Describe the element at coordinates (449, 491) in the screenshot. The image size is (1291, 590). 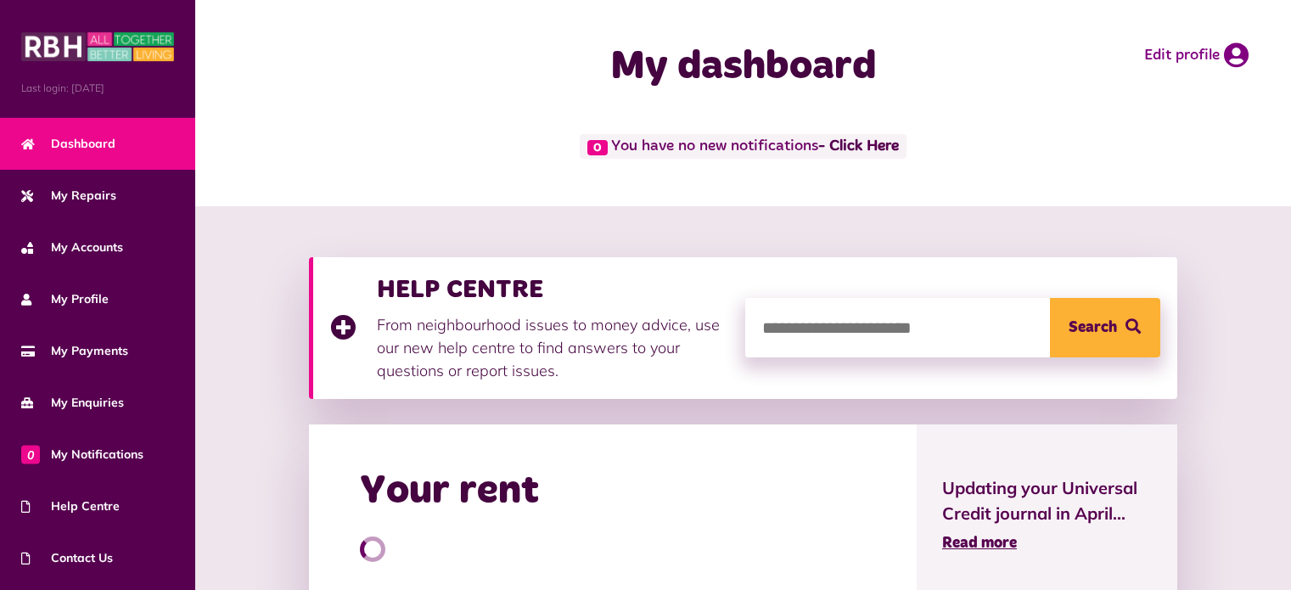
I see `h2: Your rent` at that location.